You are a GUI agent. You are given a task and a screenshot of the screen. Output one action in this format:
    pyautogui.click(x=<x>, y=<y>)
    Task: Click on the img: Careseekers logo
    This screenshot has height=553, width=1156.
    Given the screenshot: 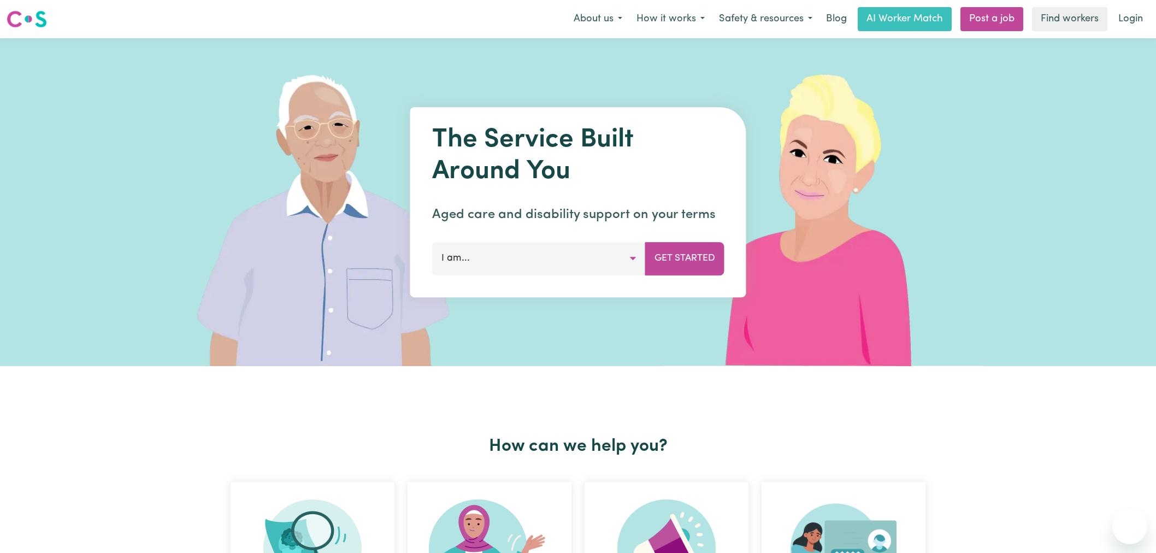 What is the action you would take?
    pyautogui.click(x=27, y=19)
    